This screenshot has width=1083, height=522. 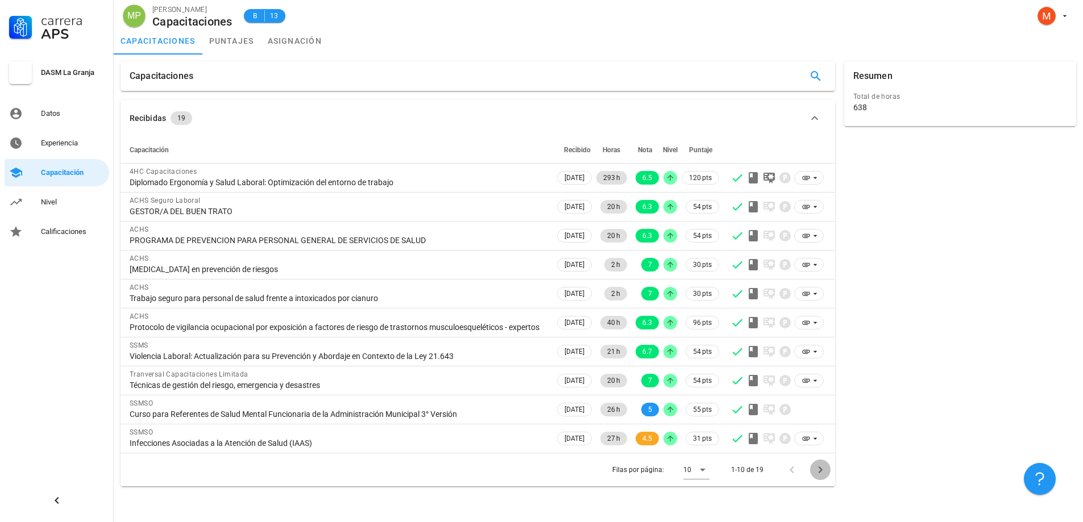 What do you see at coordinates (57, 232) in the screenshot?
I see `a: Calificaciones` at bounding box center [57, 232].